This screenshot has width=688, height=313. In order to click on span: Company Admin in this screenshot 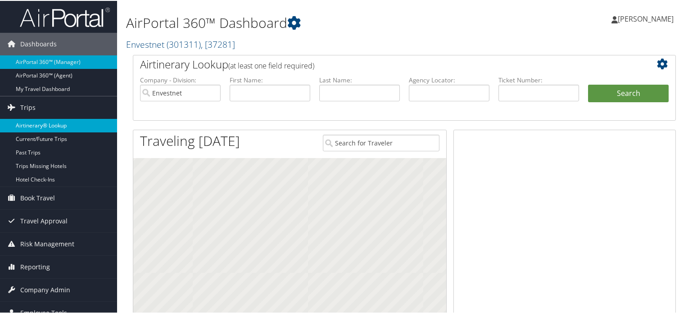, I will do `click(45, 289)`.